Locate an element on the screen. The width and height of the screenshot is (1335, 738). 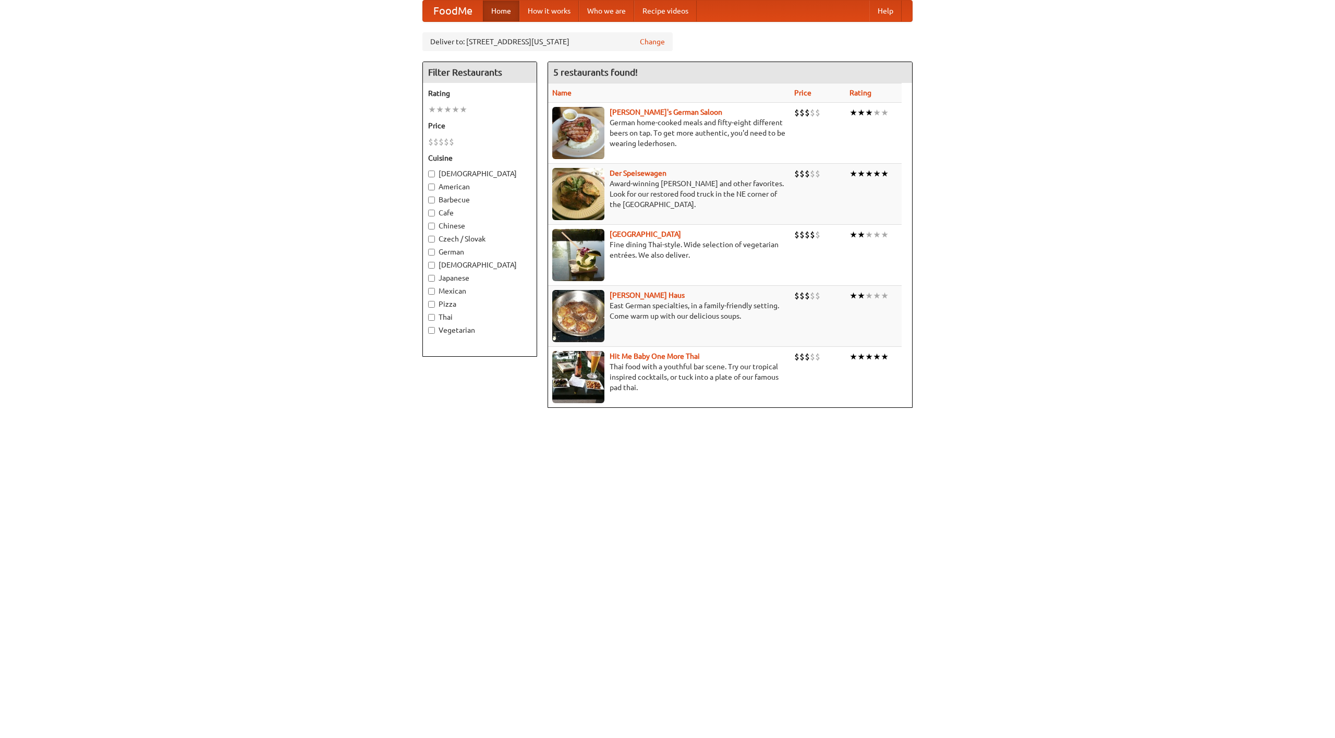
input: Vegetarian is located at coordinates (431, 330).